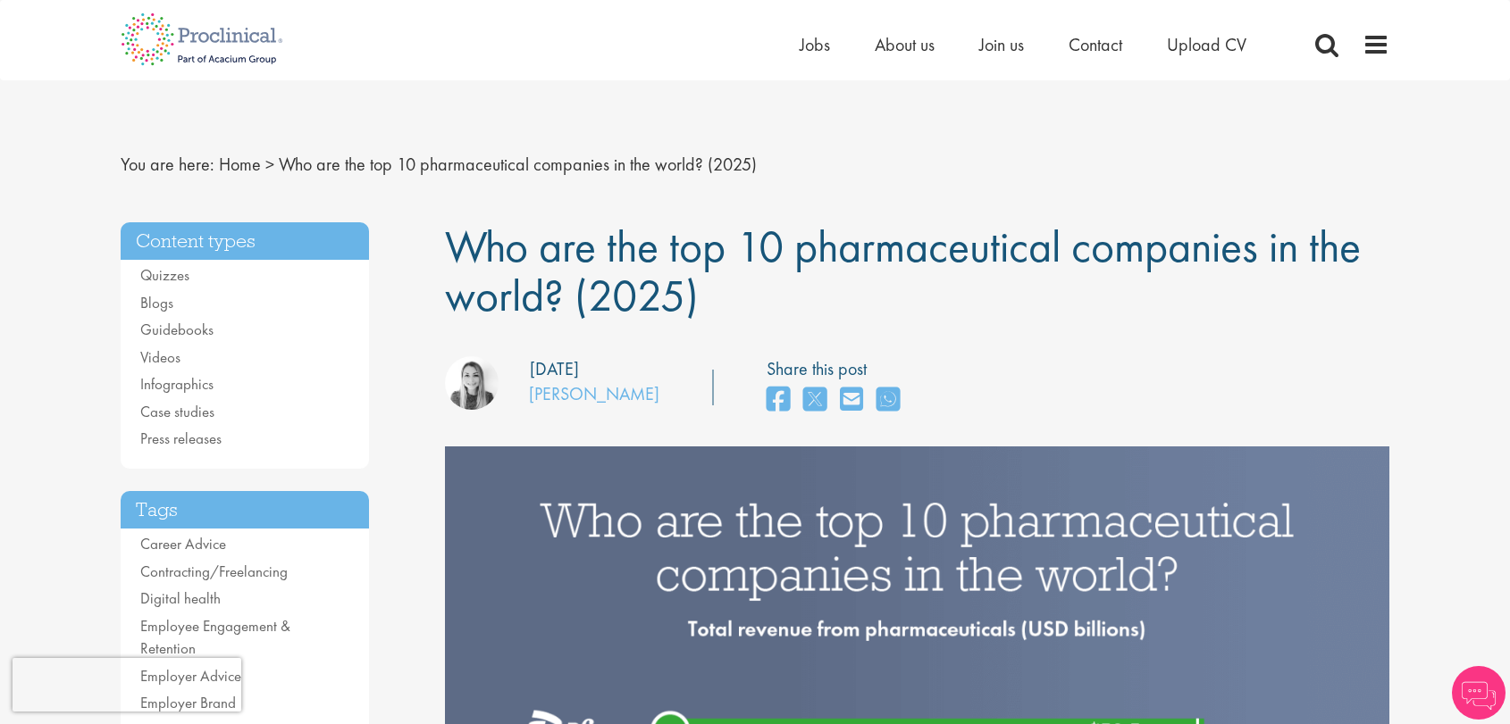 The width and height of the screenshot is (1510, 724). What do you see at coordinates (213, 572) in the screenshot?
I see `a: Contracting/Freelancing` at bounding box center [213, 572].